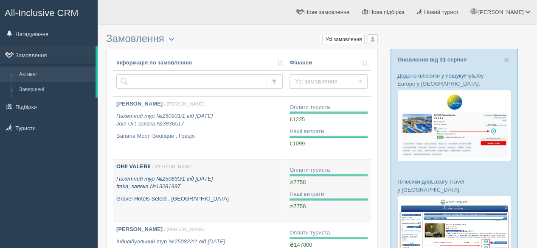 The width and height of the screenshot is (537, 248). What do you see at coordinates (387, 12) in the screenshot?
I see `span: Нова підбірка` at bounding box center [387, 12].